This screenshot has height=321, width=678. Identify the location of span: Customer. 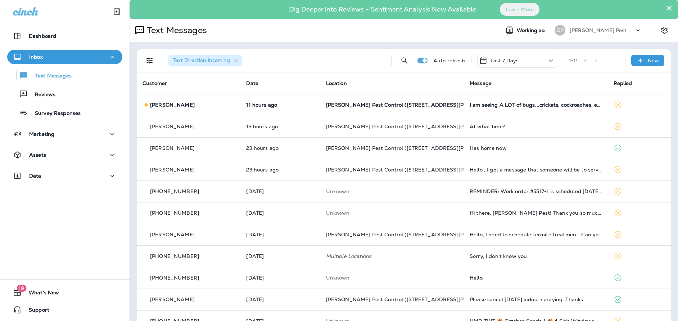
(155, 83).